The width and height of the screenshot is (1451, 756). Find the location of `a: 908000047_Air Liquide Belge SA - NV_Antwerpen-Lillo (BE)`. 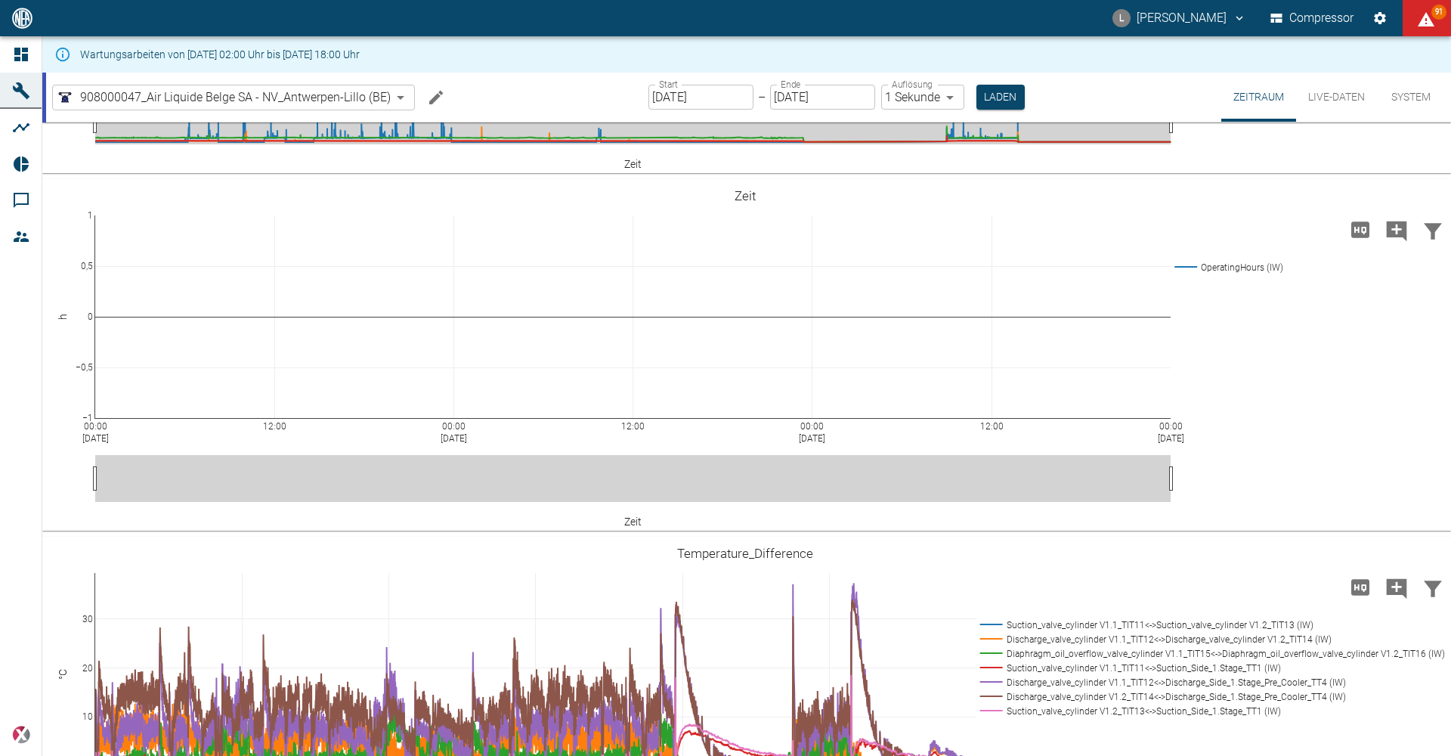

a: 908000047_Air Liquide Belge SA - NV_Antwerpen-Lillo (BE) is located at coordinates (223, 97).